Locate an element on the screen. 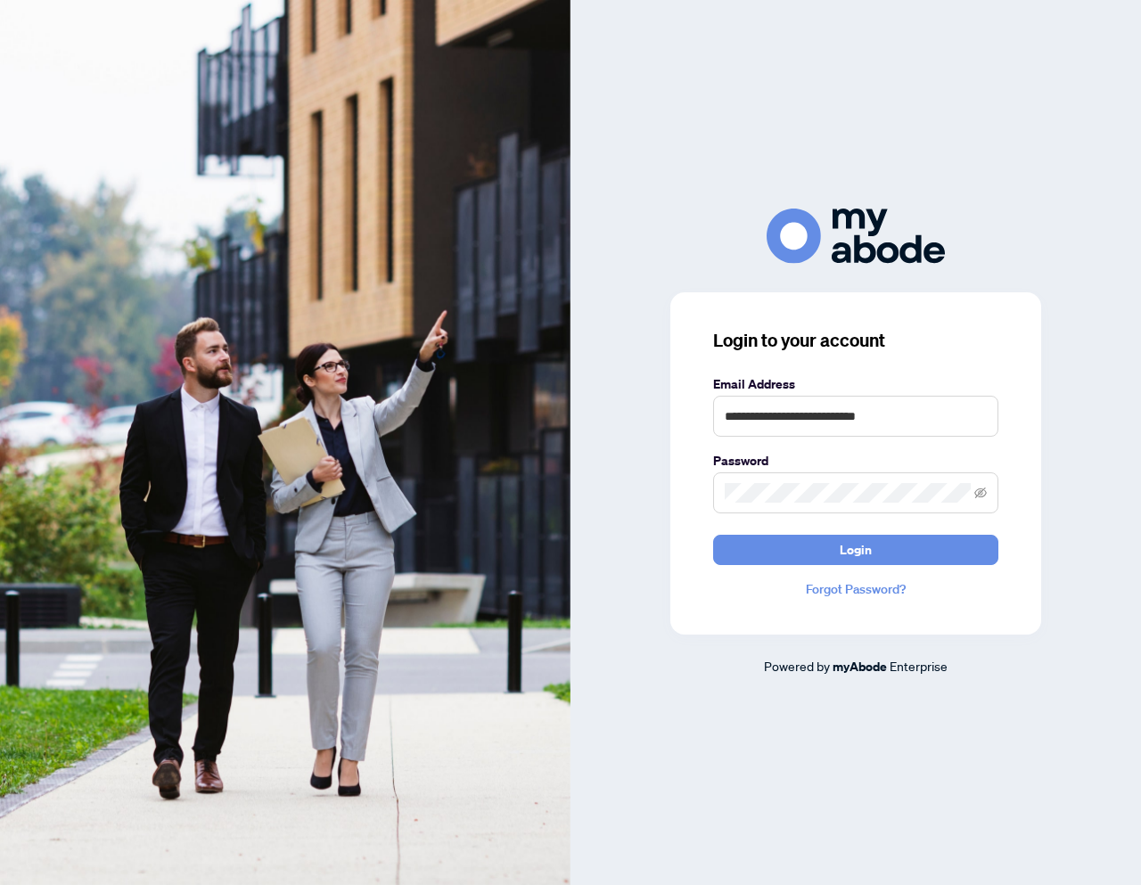  a: myAbode is located at coordinates (859, 667).